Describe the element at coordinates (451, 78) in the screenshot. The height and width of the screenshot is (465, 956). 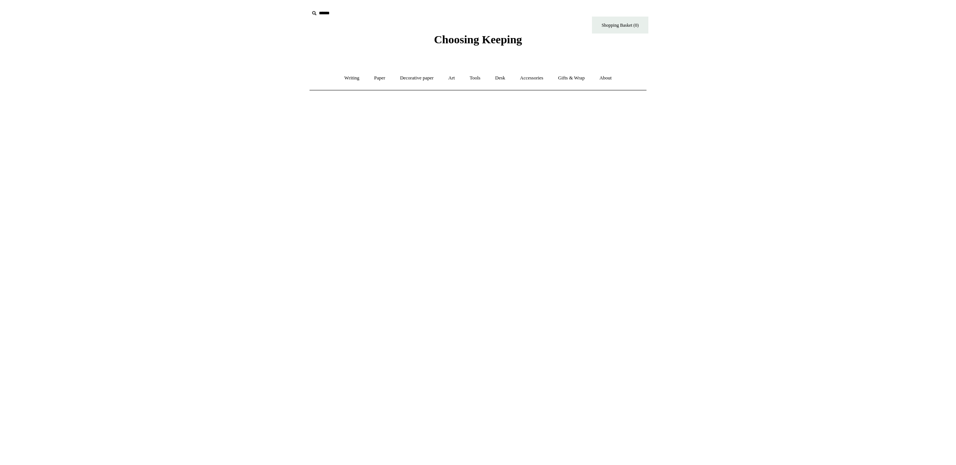
I see `a: Art` at that location.